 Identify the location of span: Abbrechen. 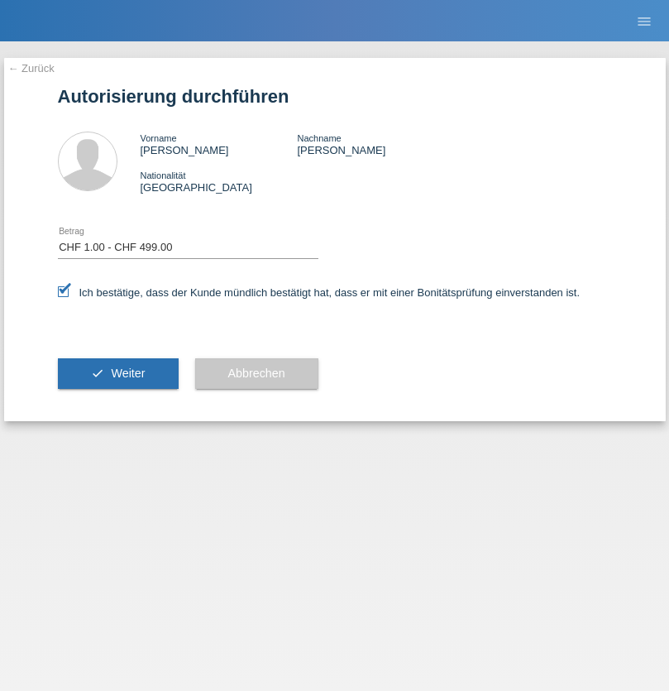
(256, 373).